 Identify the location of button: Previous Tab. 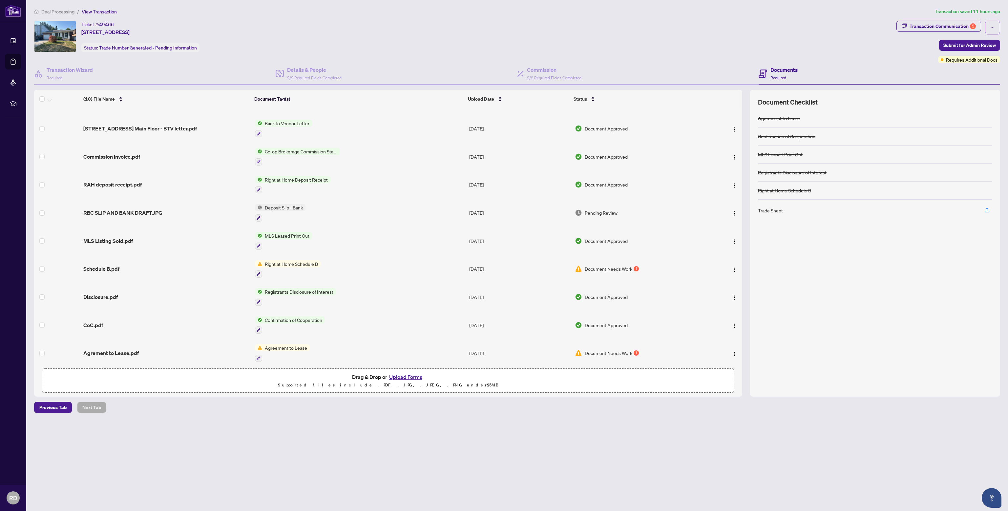
(53, 408).